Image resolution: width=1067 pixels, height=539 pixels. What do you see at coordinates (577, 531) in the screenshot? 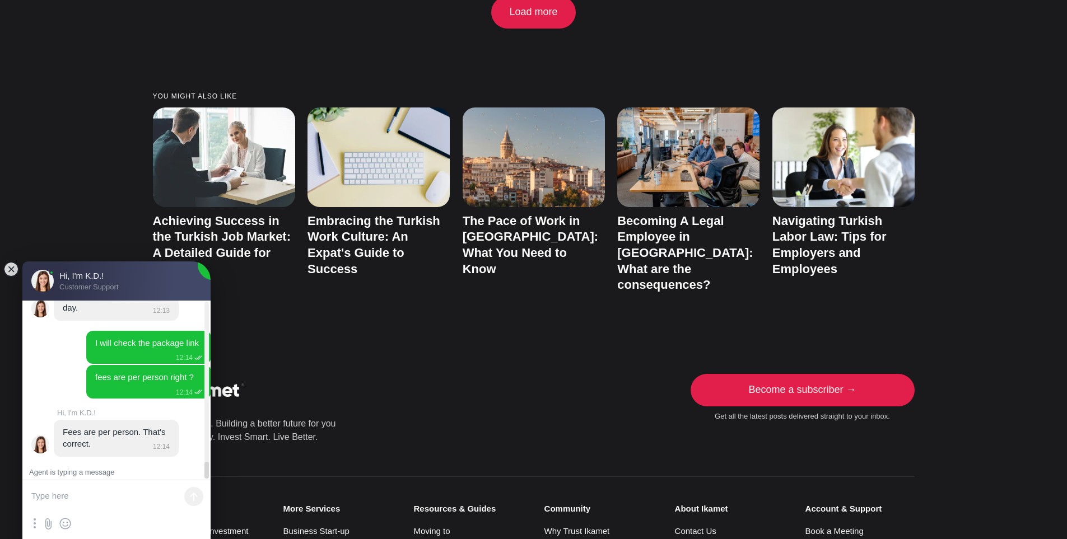
I see `a: Why Trust Ikamet` at bounding box center [577, 531].